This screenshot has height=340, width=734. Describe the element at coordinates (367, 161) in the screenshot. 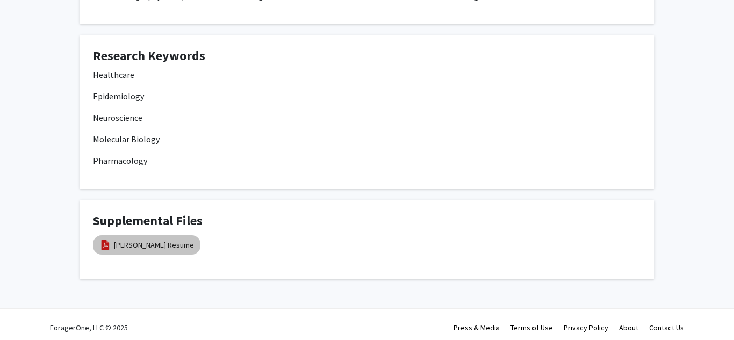

I see `p: Pharmacology` at that location.